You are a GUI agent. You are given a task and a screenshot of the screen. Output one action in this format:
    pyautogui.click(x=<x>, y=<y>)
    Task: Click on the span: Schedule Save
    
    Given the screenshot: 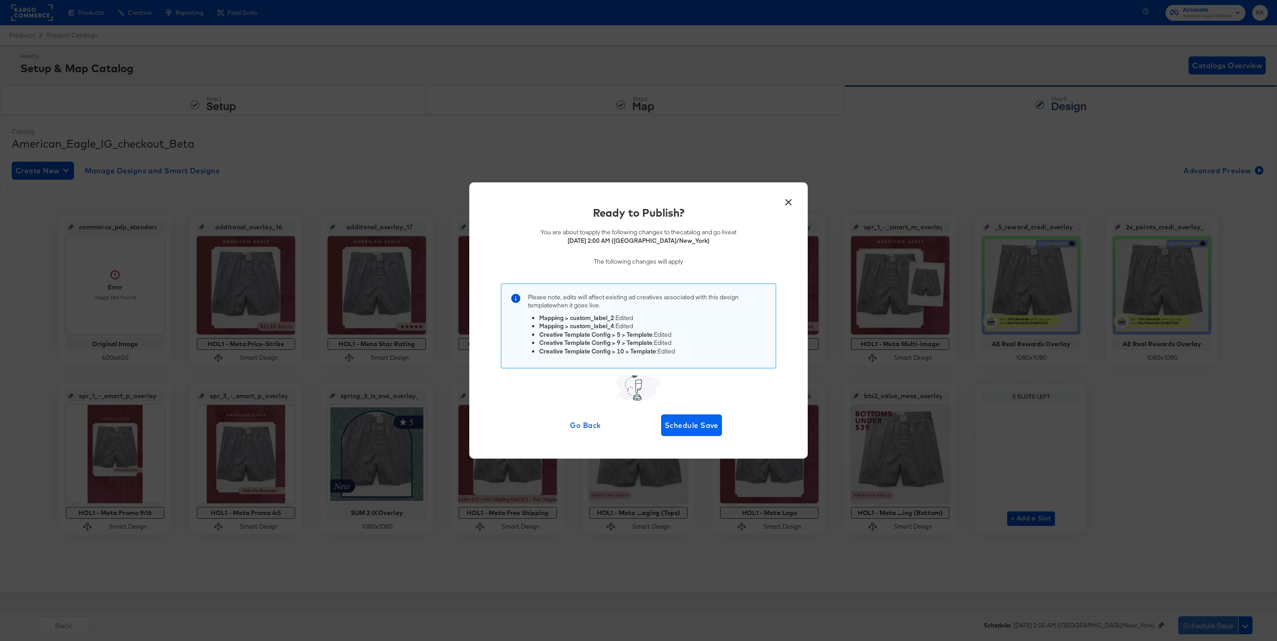 What is the action you would take?
    pyautogui.click(x=691, y=425)
    